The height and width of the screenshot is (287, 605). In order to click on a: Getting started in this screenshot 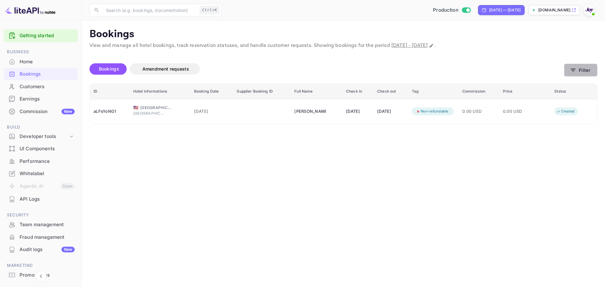, I will do `click(47, 36)`.